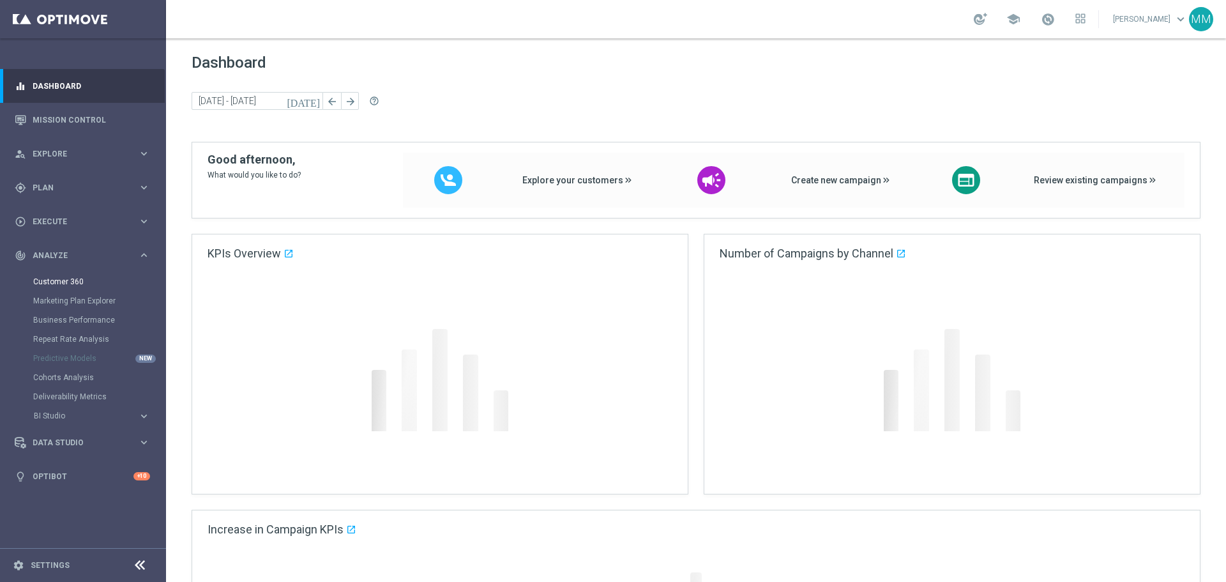 The image size is (1226, 582). What do you see at coordinates (20, 154) in the screenshot?
I see `i: person_search` at bounding box center [20, 154].